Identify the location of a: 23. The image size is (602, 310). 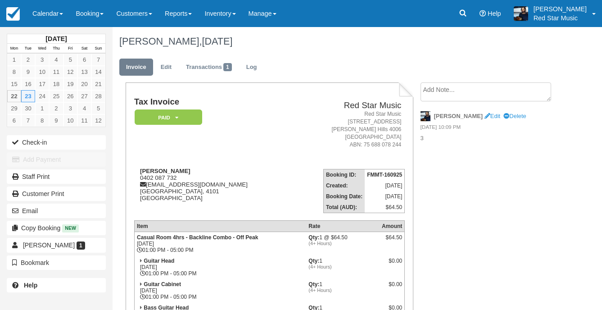
(28, 96).